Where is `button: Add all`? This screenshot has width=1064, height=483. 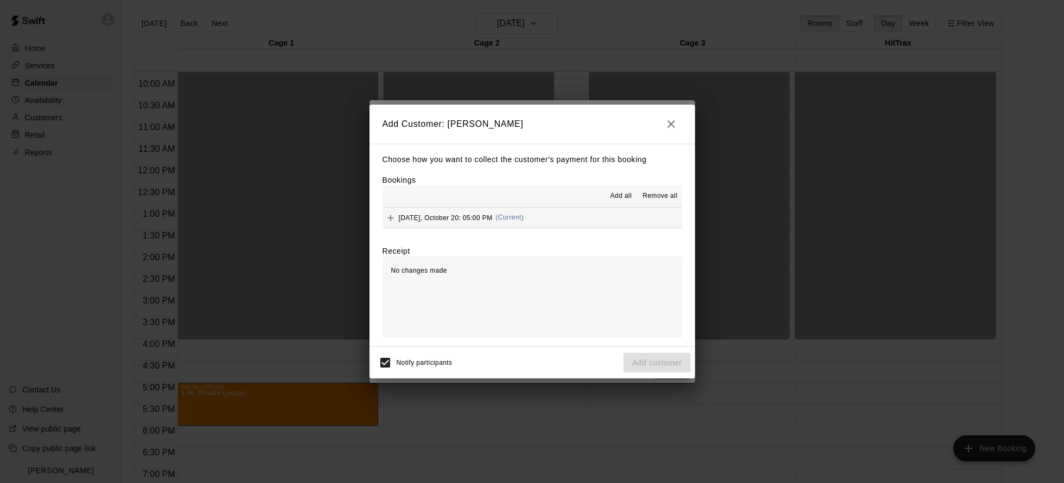
button: Add all is located at coordinates (621, 196).